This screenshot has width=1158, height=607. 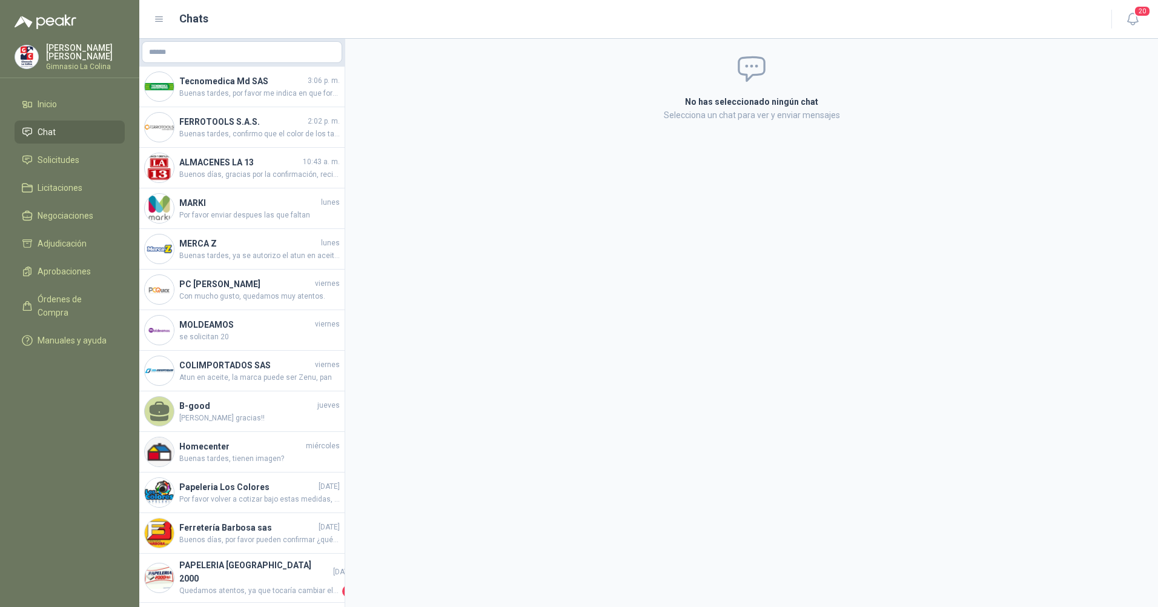 What do you see at coordinates (72, 340) in the screenshot?
I see `span: Manuales y ayuda` at bounding box center [72, 340].